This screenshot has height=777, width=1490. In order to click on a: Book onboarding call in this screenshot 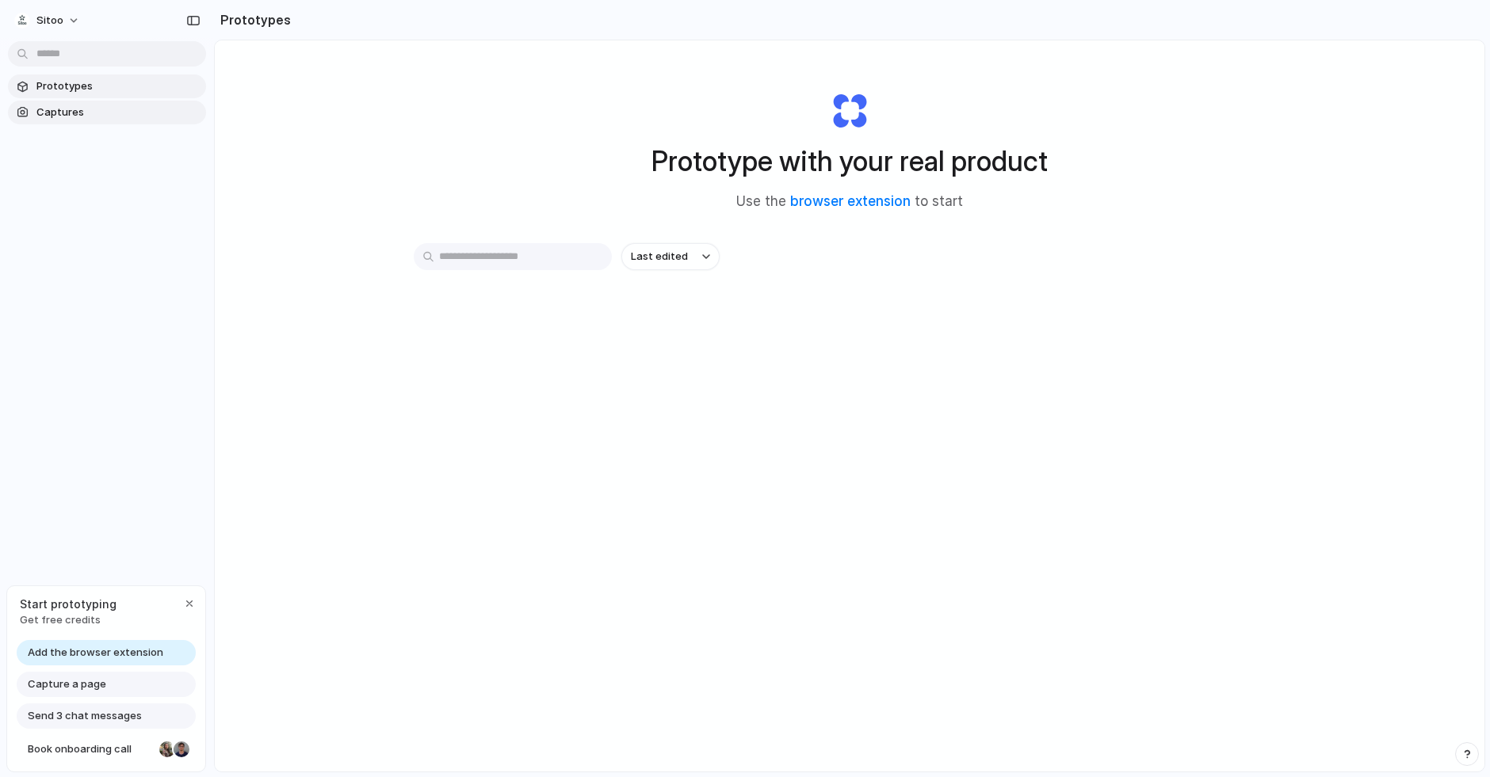, I will do `click(106, 750)`.